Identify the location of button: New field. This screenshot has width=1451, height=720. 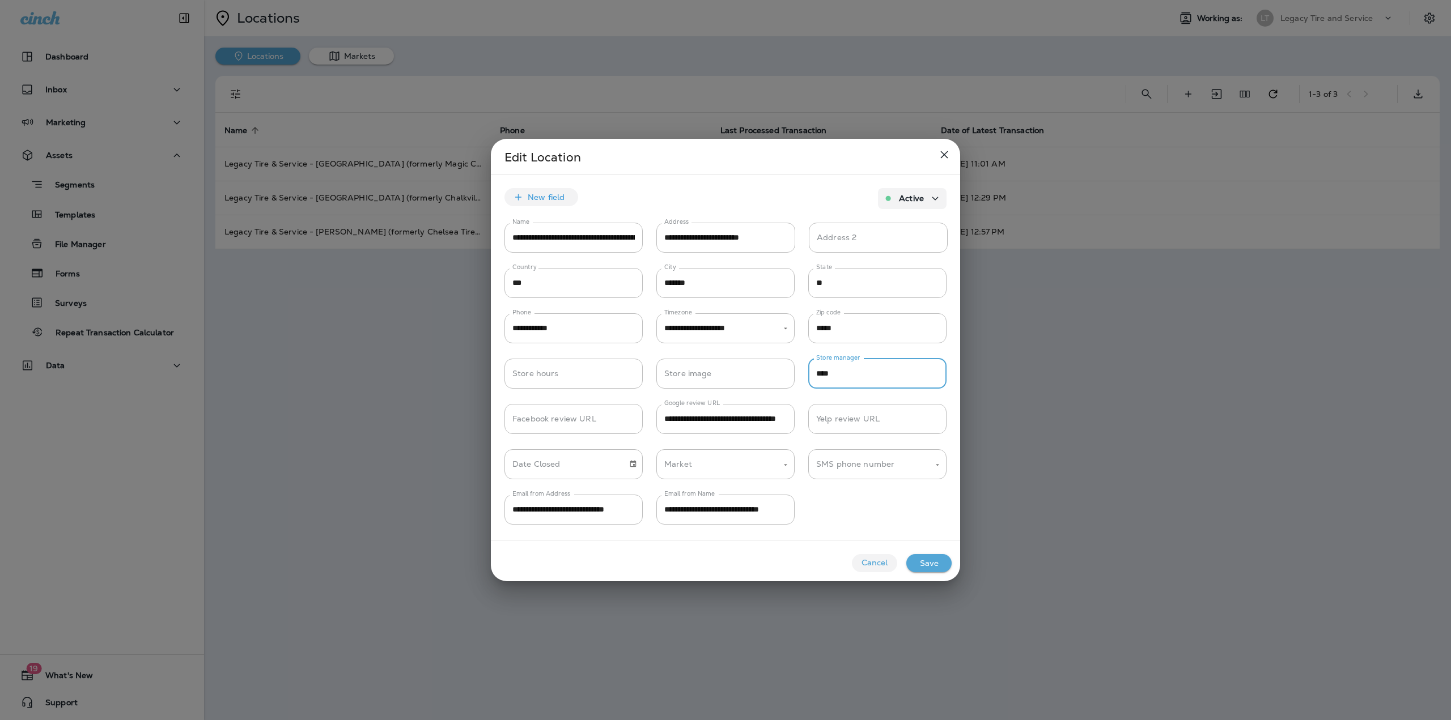
(541, 197).